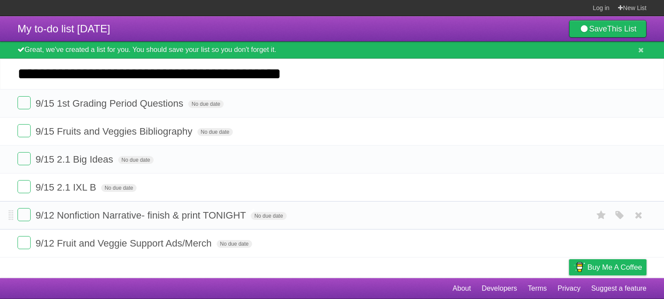 The height and width of the screenshot is (299, 664). Describe the element at coordinates (115, 131) in the screenshot. I see `span: 9/15 Fruits and Veggies Bibliography` at that location.